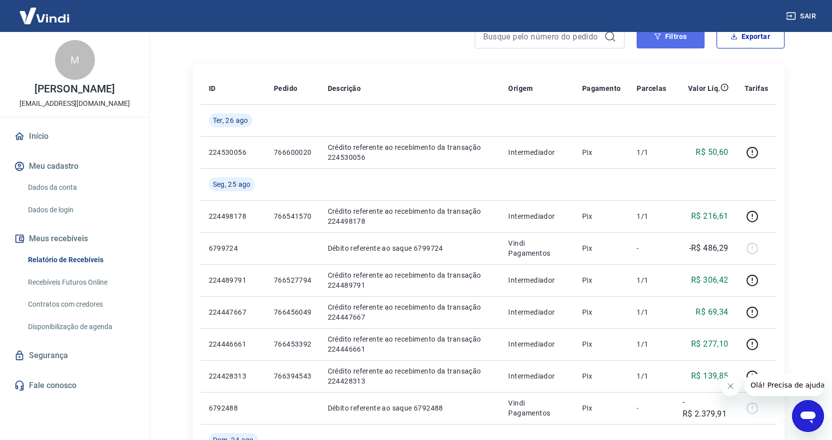  Describe the element at coordinates (80, 260) in the screenshot. I see `a: Relatório de Recebíveis` at that location.